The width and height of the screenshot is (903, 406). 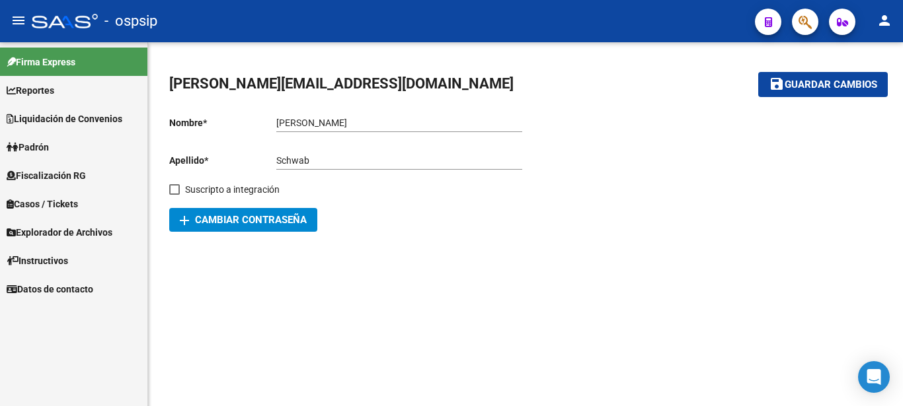 I want to click on span: Suscripto a integración, so click(x=232, y=190).